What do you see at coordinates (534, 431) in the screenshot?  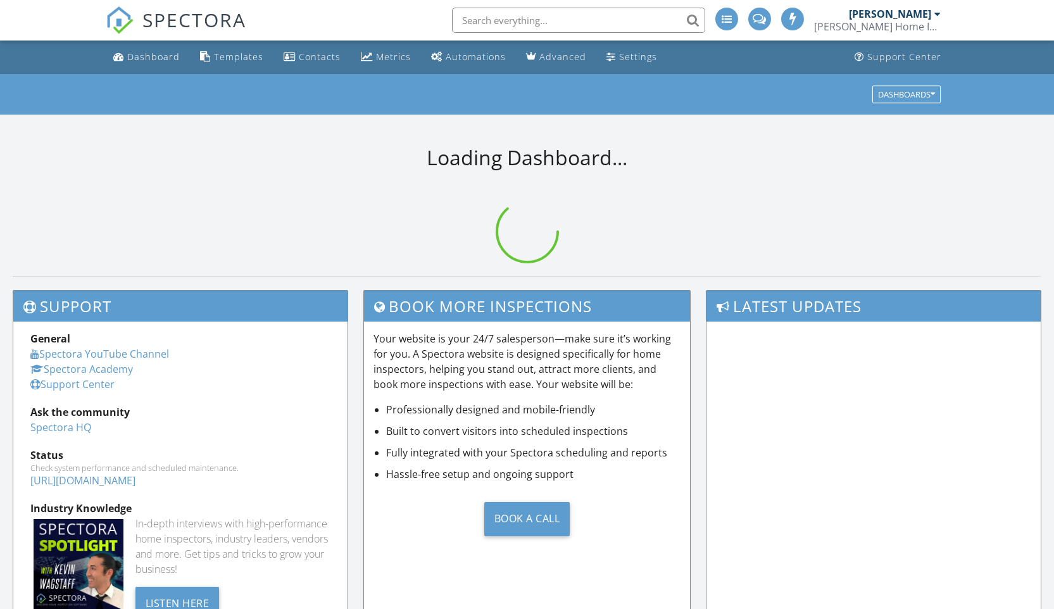 I see `li: Built to convert visitors into scheduled inspections` at bounding box center [534, 431].